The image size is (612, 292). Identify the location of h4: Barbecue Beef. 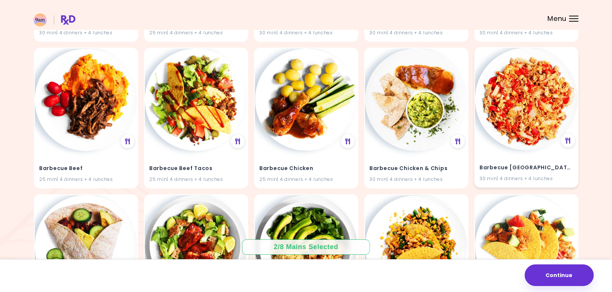
(86, 169).